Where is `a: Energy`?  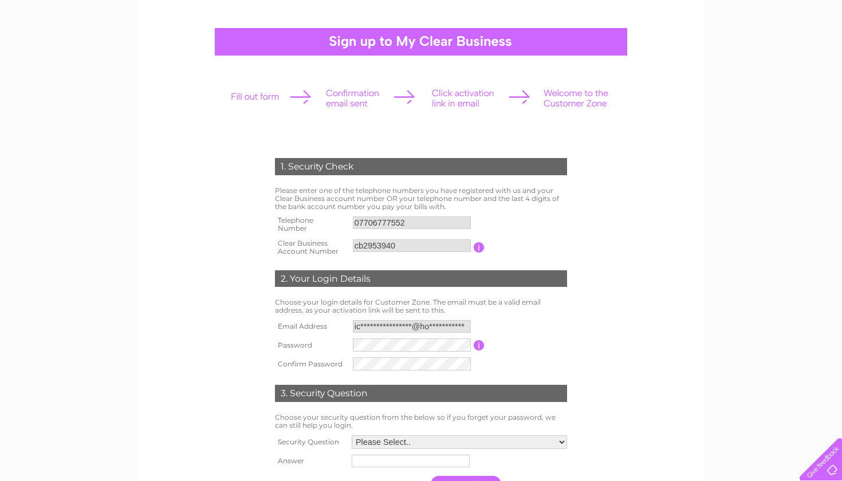
a: Energy is located at coordinates (723, 53).